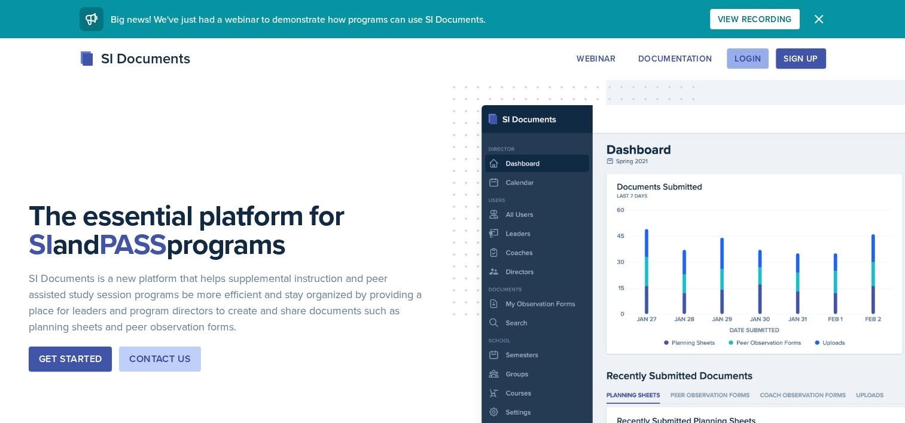 Image resolution: width=905 pixels, height=423 pixels. Describe the element at coordinates (160, 359) in the screenshot. I see `button: Contact Us` at that location.